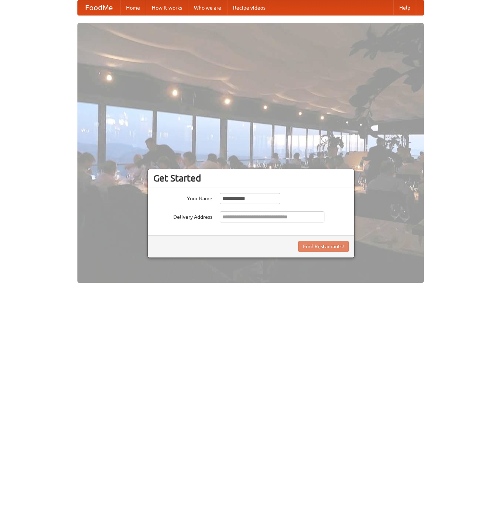 The height and width of the screenshot is (522, 501). What do you see at coordinates (323, 246) in the screenshot?
I see `button: Find Restaurants!` at bounding box center [323, 246].